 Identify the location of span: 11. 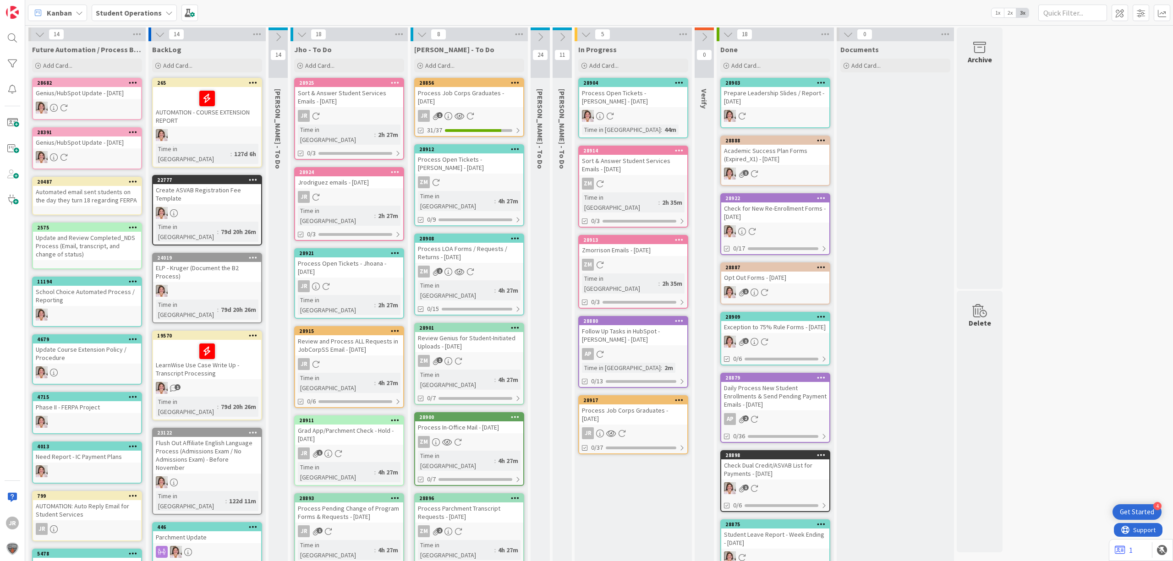
(562, 55).